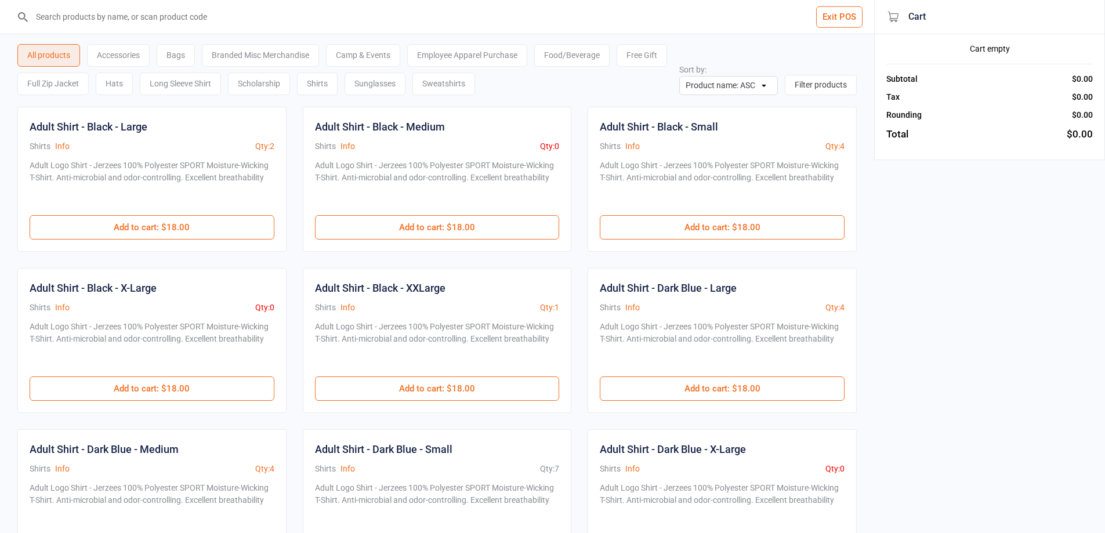 Image resolution: width=1105 pixels, height=533 pixels. What do you see at coordinates (820, 85) in the screenshot?
I see `button: Filter products` at bounding box center [820, 85].